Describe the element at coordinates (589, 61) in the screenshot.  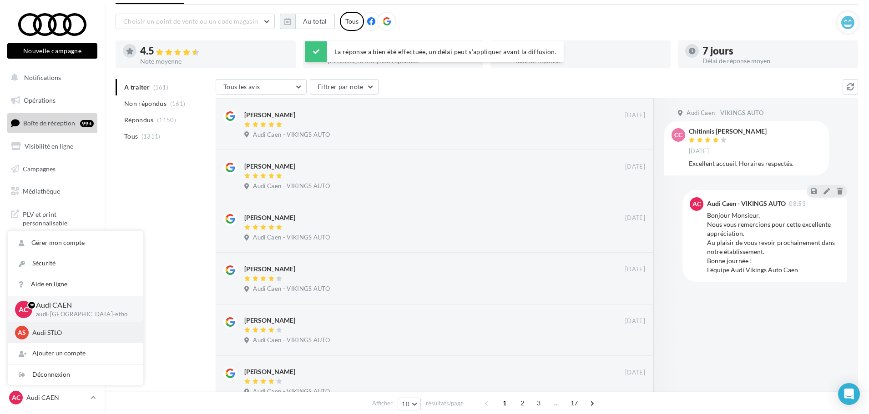
I see `div: Taux de réponse` at that location.